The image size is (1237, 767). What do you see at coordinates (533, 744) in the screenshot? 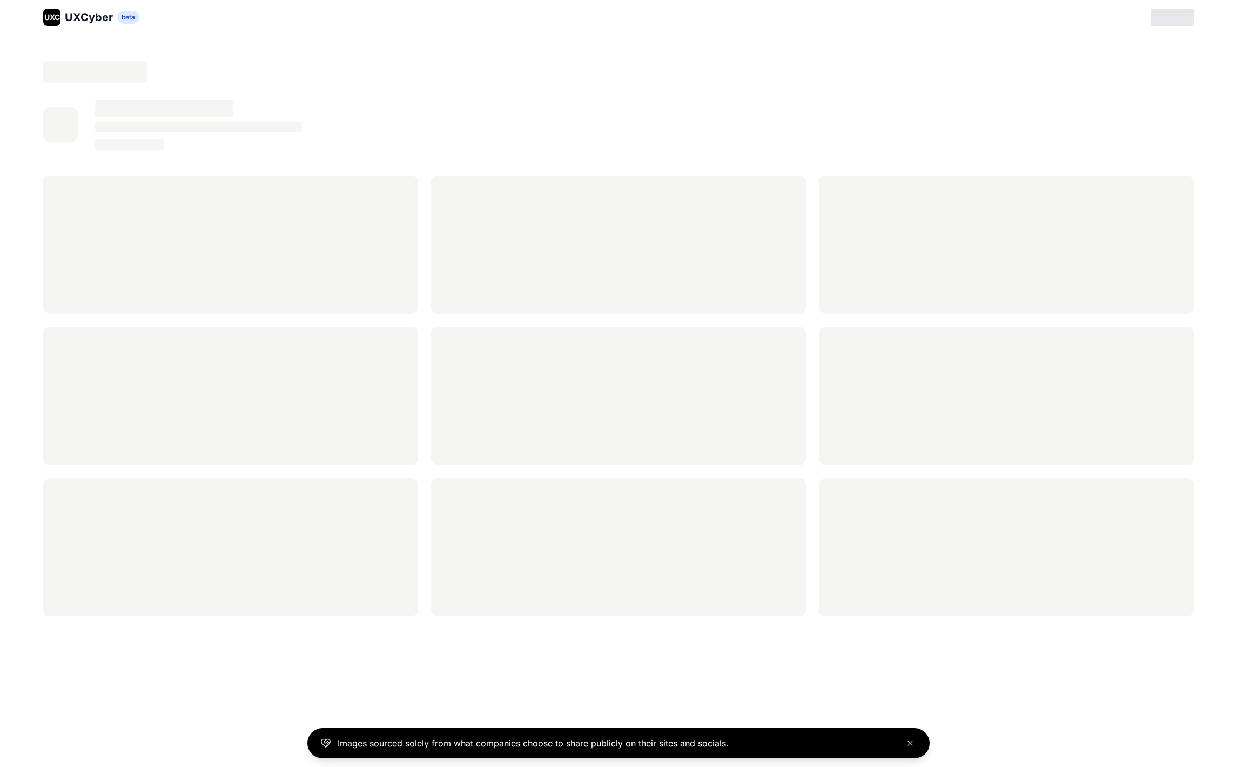
I see `p: Images sourced solely from what companies choose to share publicly on their sites and socials.` at bounding box center [533, 744].